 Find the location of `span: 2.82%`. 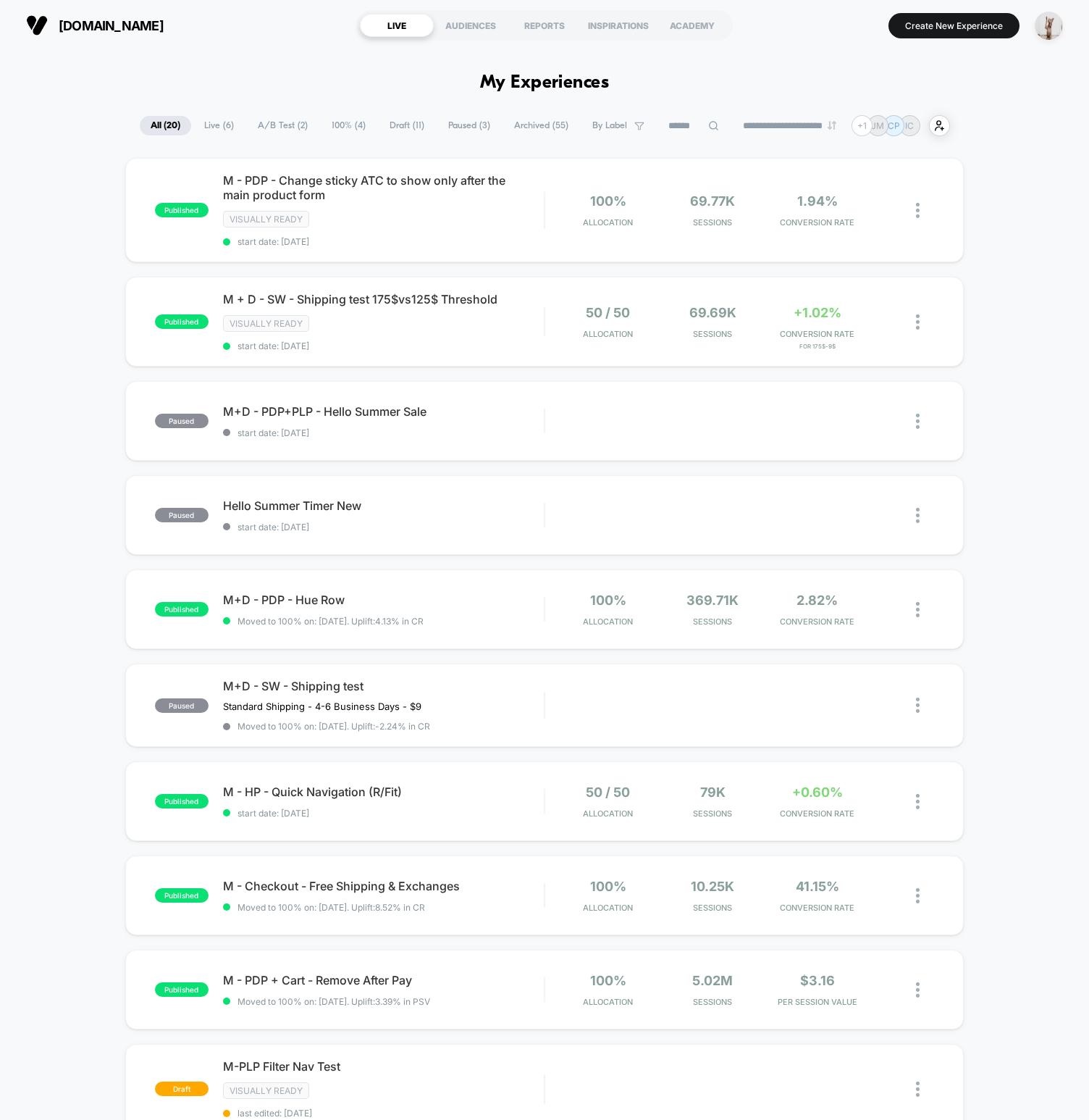

span: 2.82% is located at coordinates (817, 600).